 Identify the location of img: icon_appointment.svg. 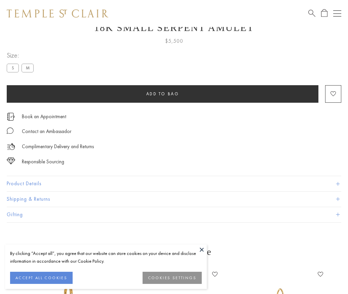
(11, 116).